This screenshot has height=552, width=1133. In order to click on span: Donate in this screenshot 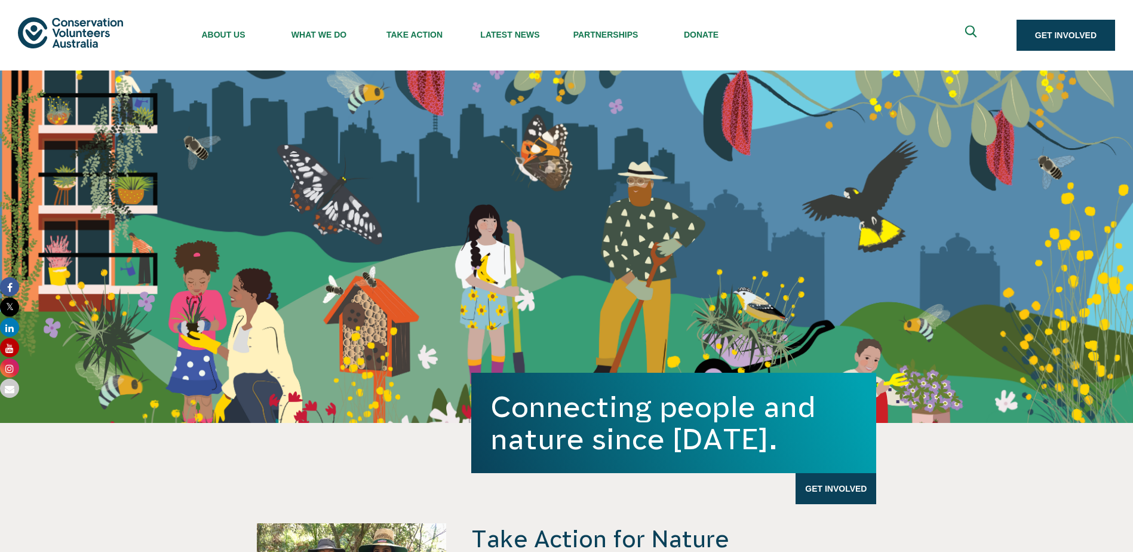, I will do `click(701, 35)`.